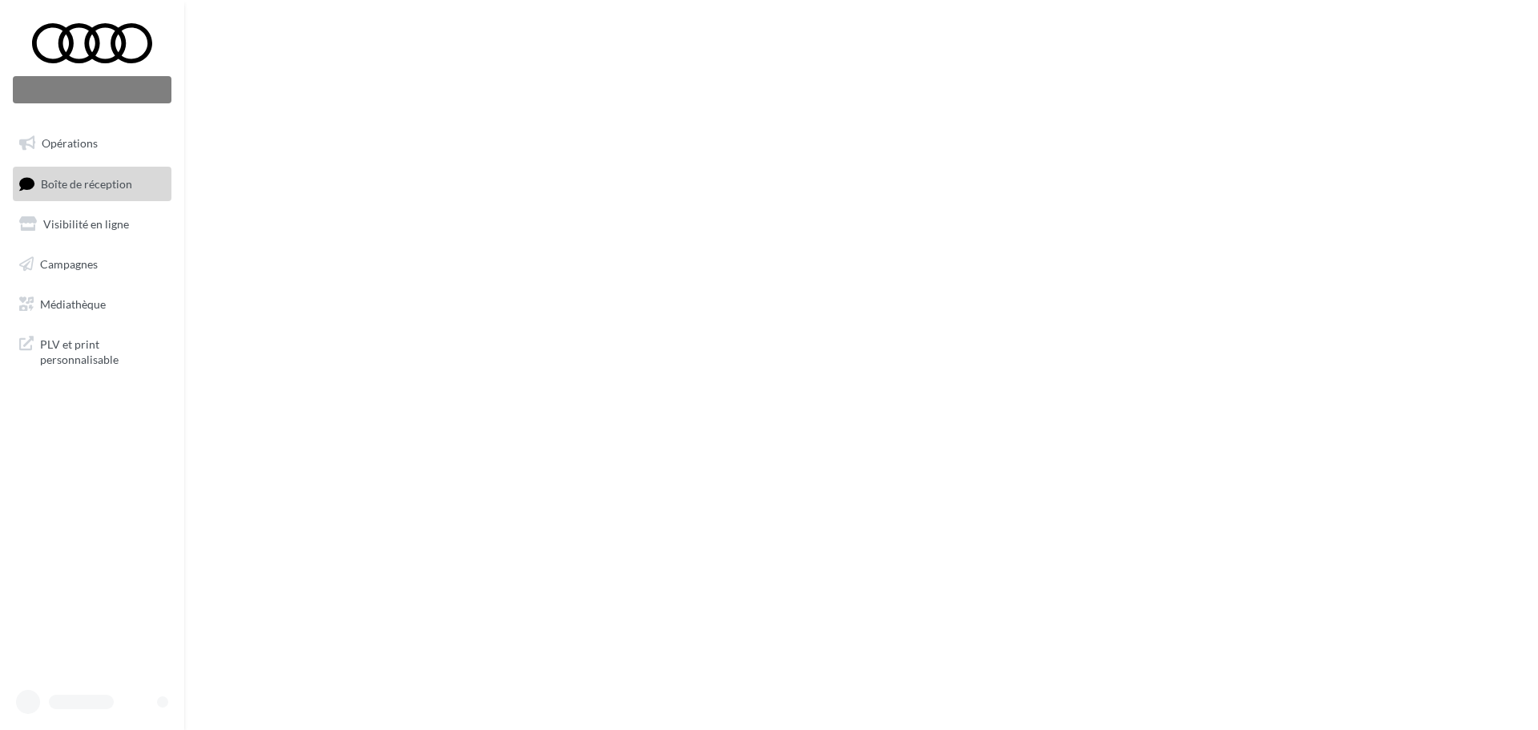  I want to click on span: PLV et print personnalisable, so click(103, 350).